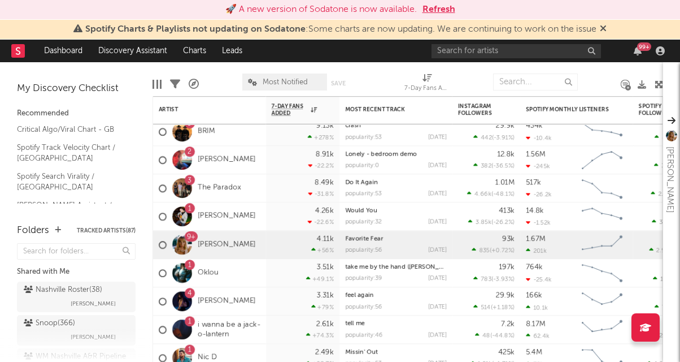 The image size is (680, 362). I want to click on div: popularity: 53, so click(363, 137).